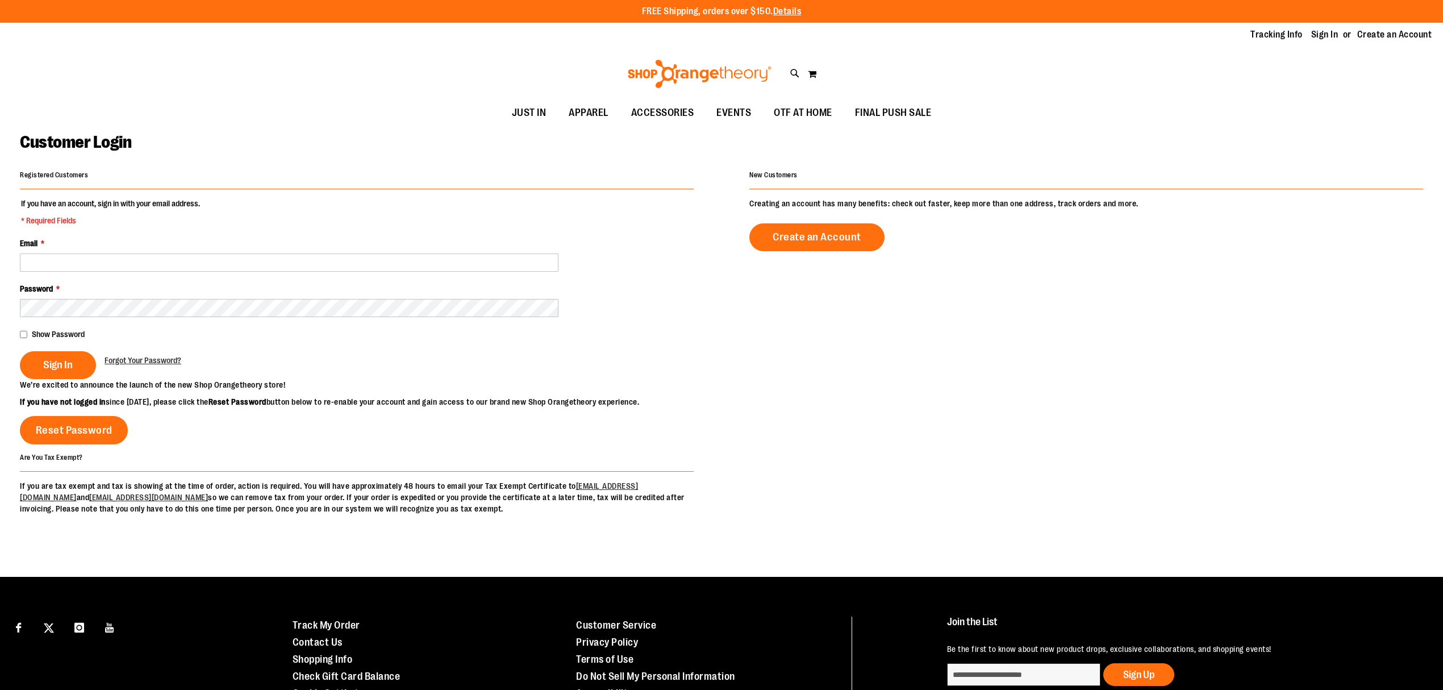  Describe the element at coordinates (656, 676) in the screenshot. I see `a: Do Not Sell My Personal Information` at that location.